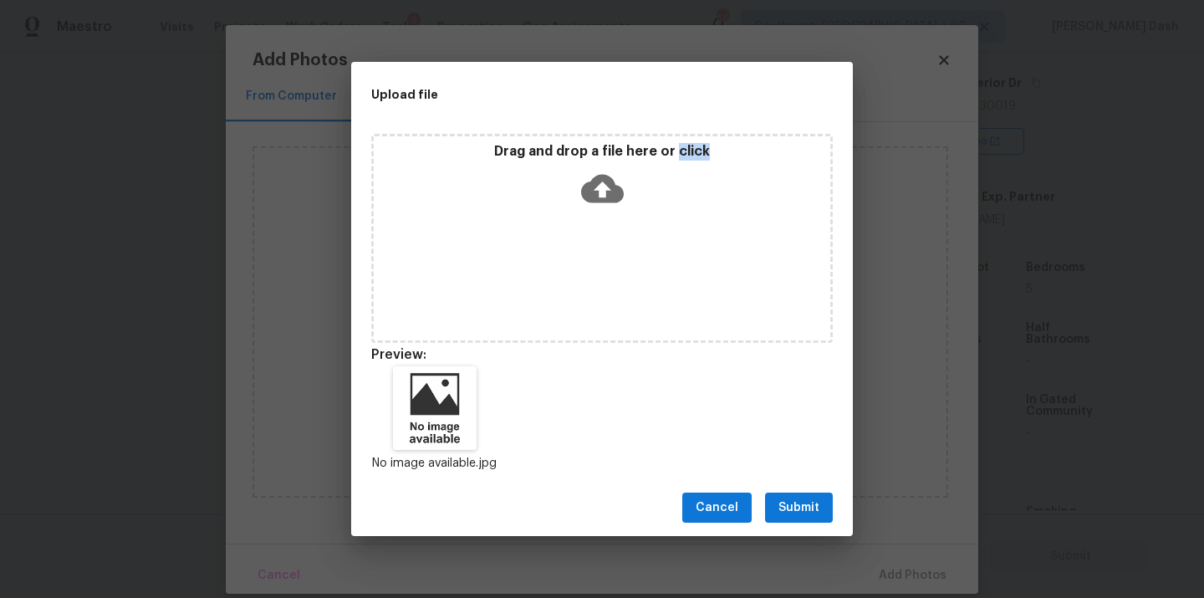 Image resolution: width=1204 pixels, height=598 pixels. I want to click on h2: Upload file, so click(564, 94).